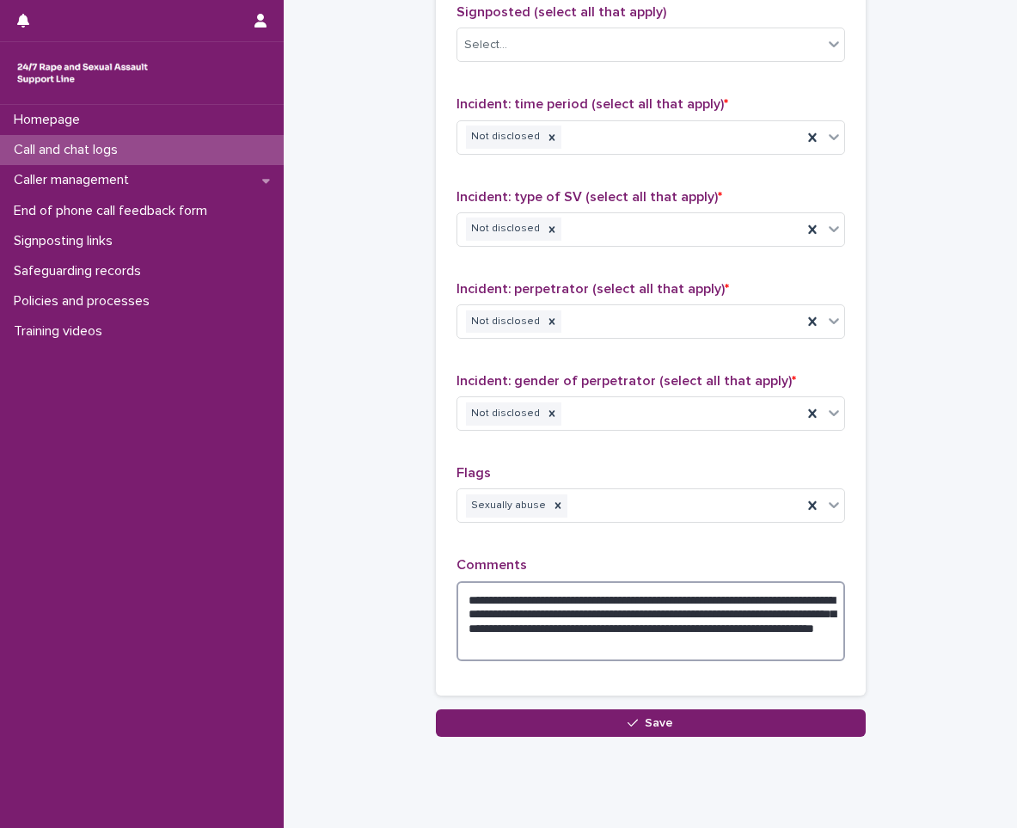 This screenshot has width=1017, height=828. Describe the element at coordinates (589, 197) in the screenshot. I see `span: Incident: type of SV (select all that apply)` at that location.